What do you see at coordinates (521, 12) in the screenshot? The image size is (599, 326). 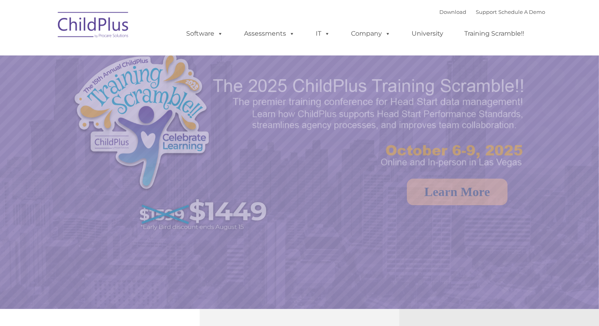 I see `a: Schedule A Demo` at bounding box center [521, 12].